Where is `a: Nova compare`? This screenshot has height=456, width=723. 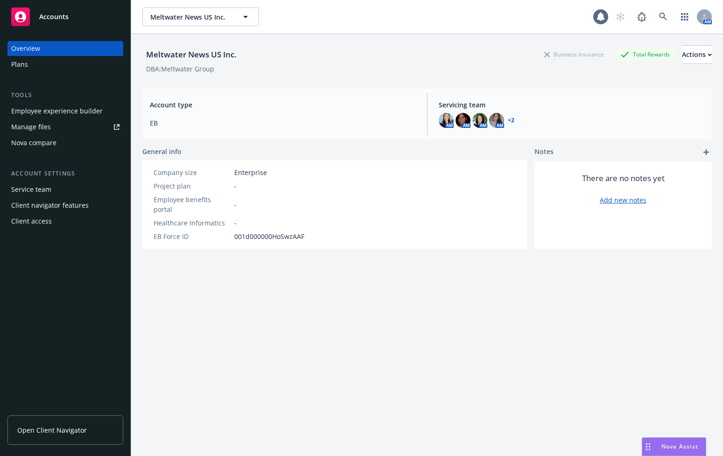
a: Nova compare is located at coordinates (65, 143).